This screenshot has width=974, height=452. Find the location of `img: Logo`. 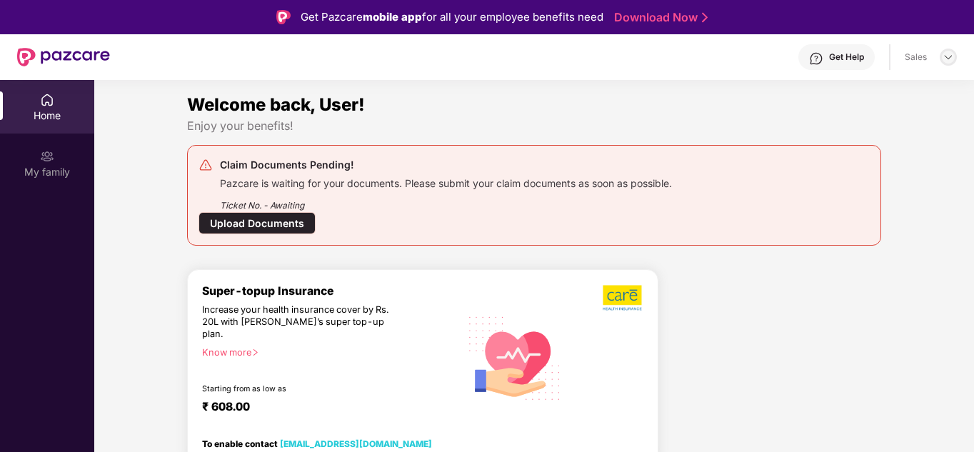

img: Logo is located at coordinates (284, 17).